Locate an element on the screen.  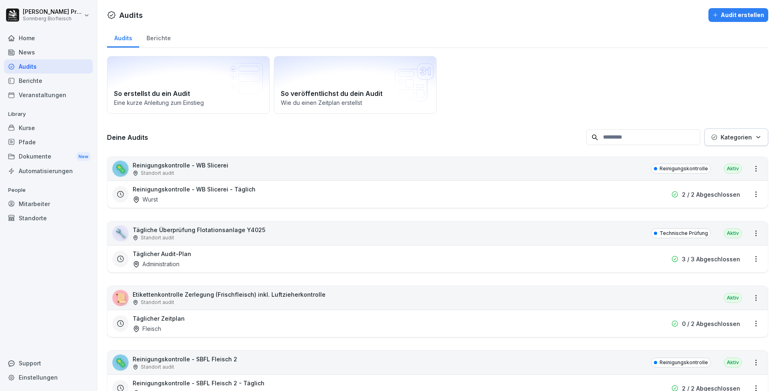
a: Home is located at coordinates (48, 38).